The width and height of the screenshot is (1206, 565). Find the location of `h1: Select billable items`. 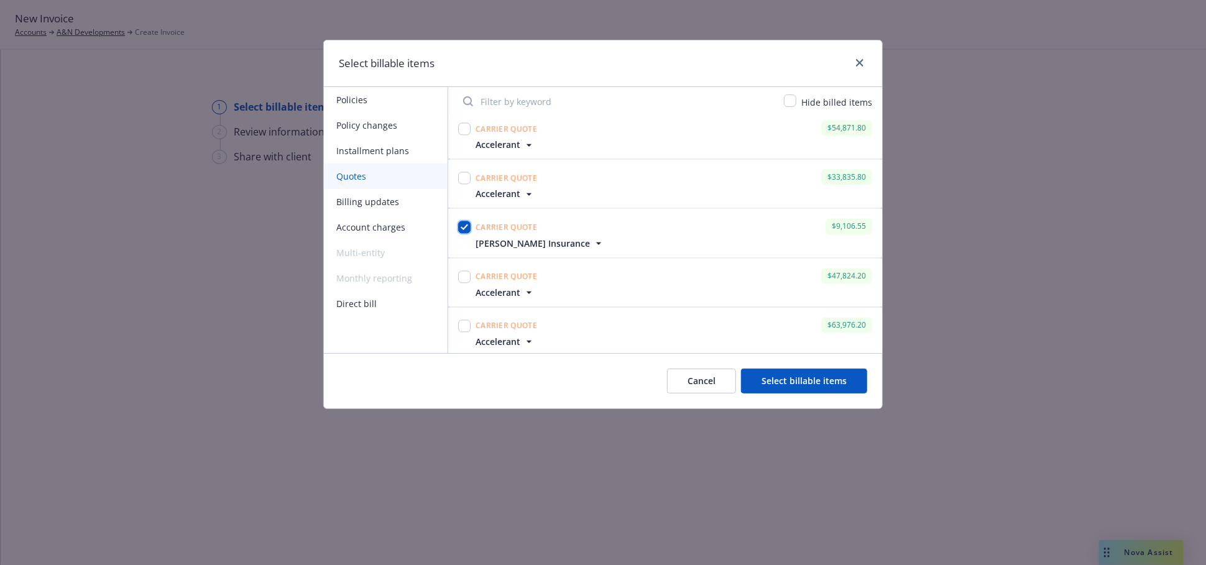

h1: Select billable items is located at coordinates (387, 63).